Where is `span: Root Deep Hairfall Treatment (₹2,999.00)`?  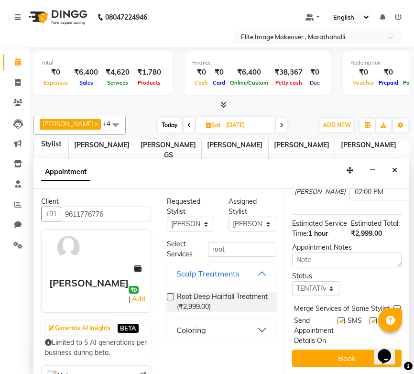 span: Root Deep Hairfall Treatment (₹2,999.00) is located at coordinates (223, 302).